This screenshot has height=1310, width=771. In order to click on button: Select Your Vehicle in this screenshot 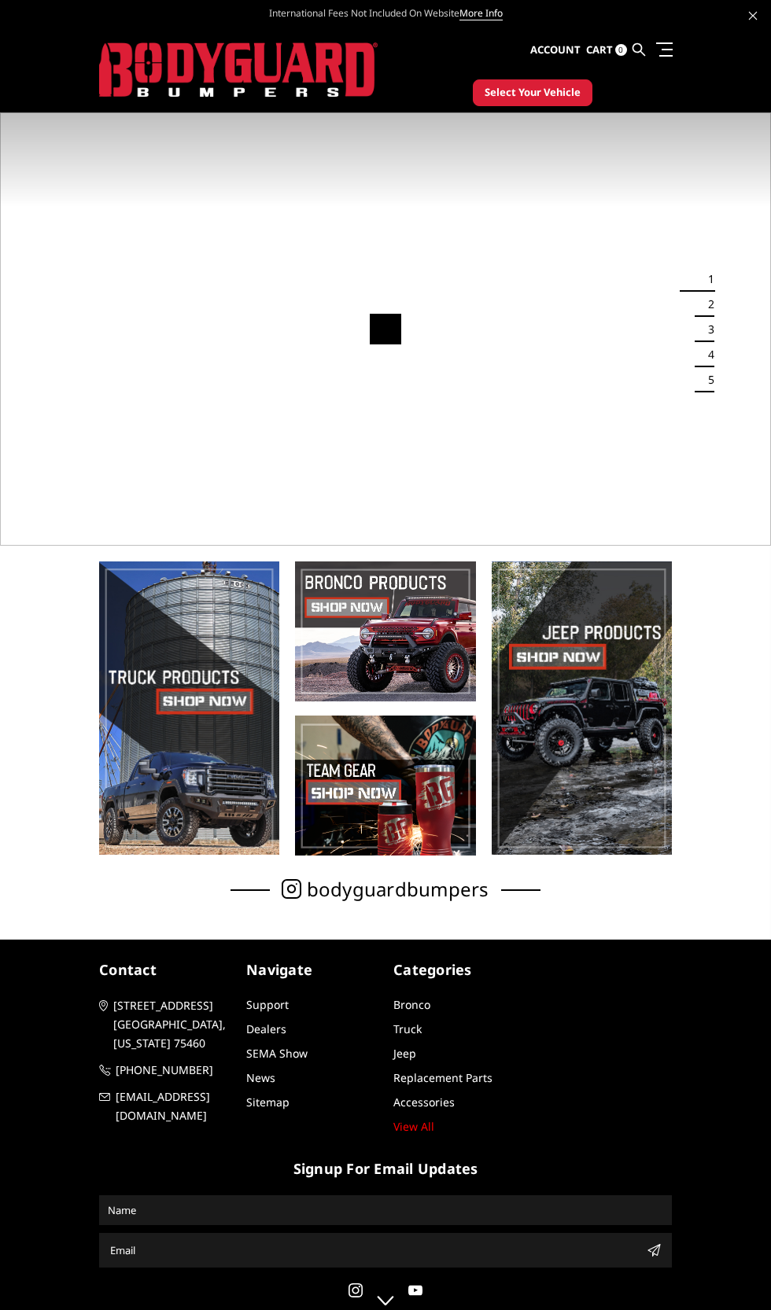, I will do `click(532, 93)`.